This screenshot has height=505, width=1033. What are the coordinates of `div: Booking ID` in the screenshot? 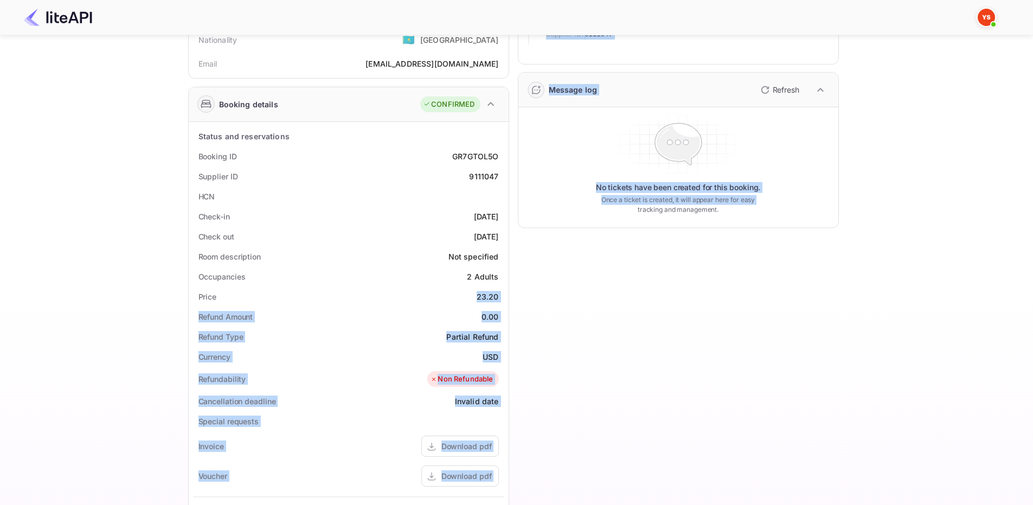 It's located at (217, 156).